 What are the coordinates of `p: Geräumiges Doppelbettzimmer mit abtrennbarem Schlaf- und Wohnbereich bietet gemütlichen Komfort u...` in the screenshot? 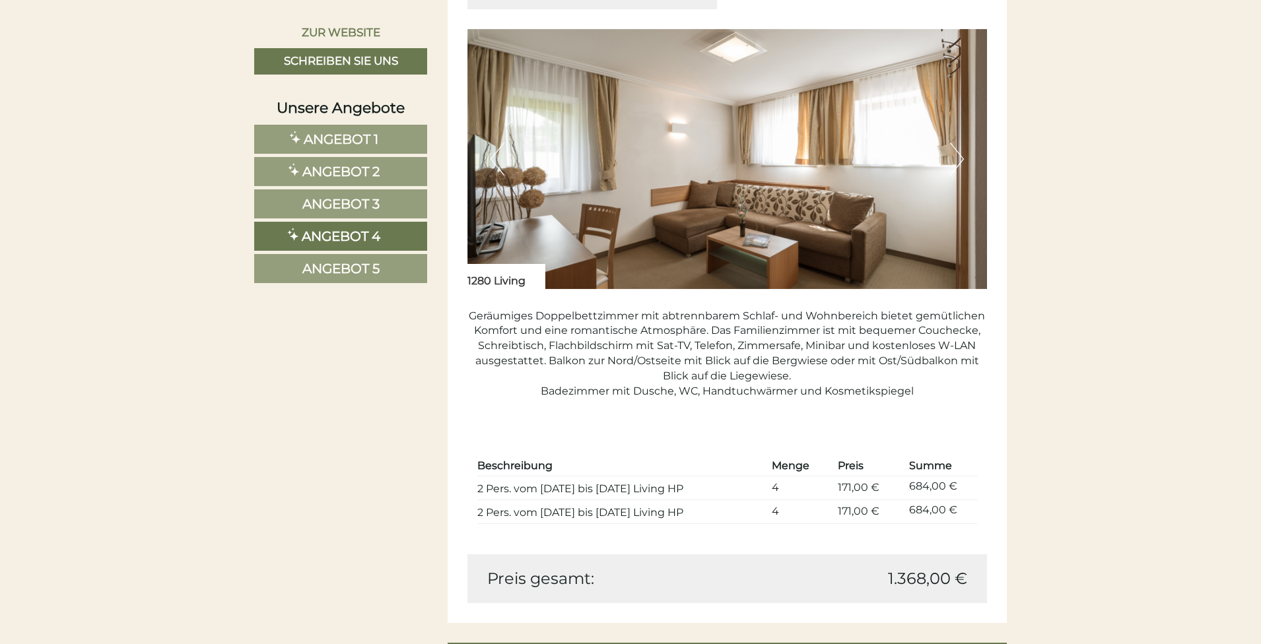 It's located at (728, 354).